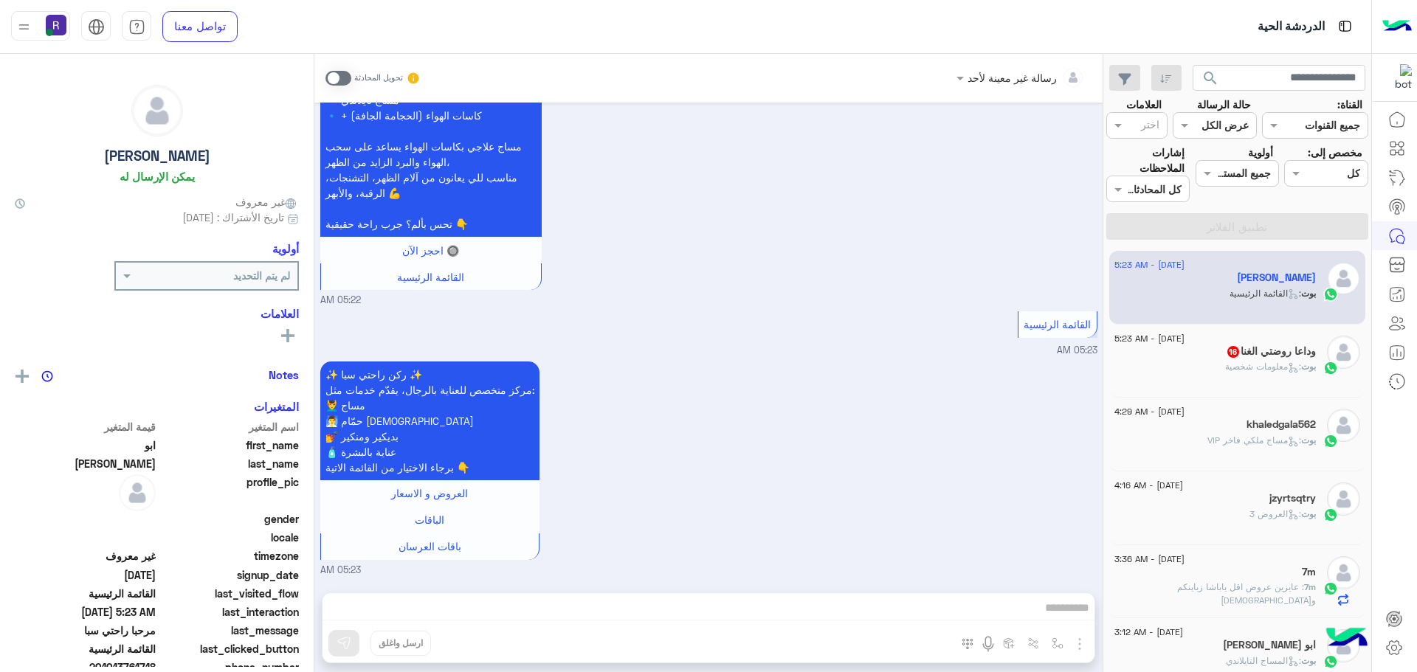  What do you see at coordinates (1265, 293) in the screenshot?
I see `span: : القائمة الرئيسية` at bounding box center [1265, 293].